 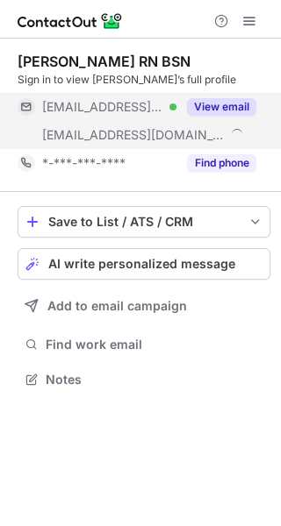 What do you see at coordinates (154, 380) in the screenshot?
I see `span: Notes` at bounding box center [154, 380].